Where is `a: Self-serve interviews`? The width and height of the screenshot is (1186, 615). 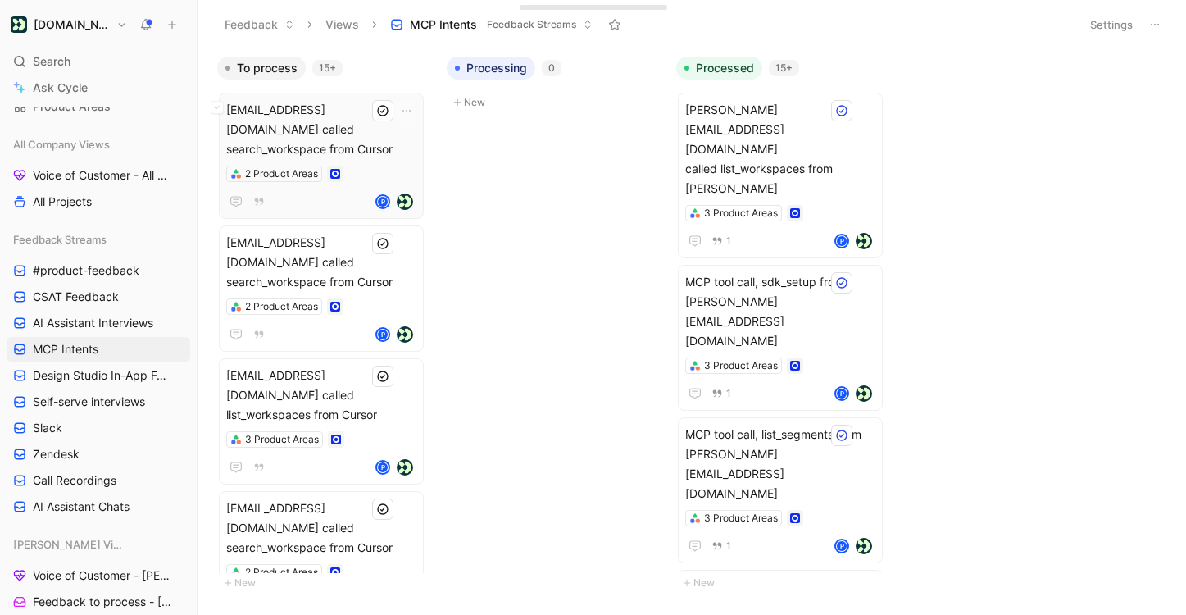 a: Self-serve interviews is located at coordinates (98, 402).